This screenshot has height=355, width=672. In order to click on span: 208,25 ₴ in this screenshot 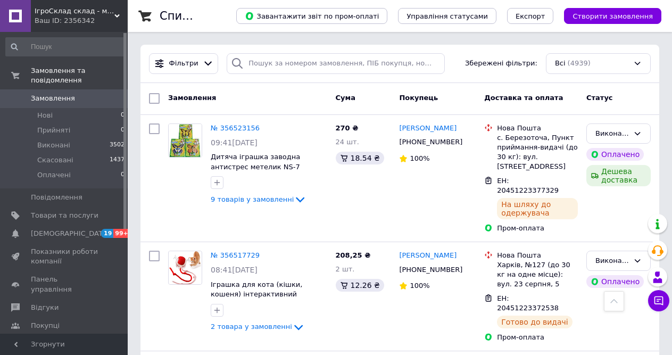, I will do `click(353, 255)`.